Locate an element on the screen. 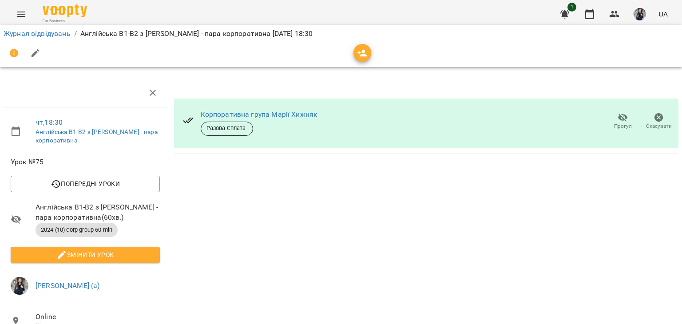 This screenshot has height=324, width=682. span: Змінити урок is located at coordinates (85, 255).